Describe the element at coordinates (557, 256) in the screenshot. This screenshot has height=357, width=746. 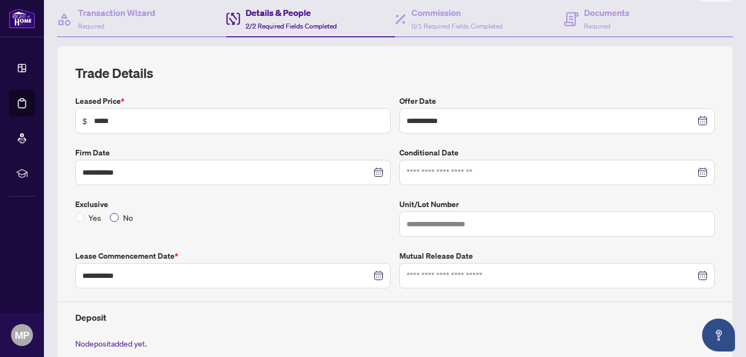
I see `label: Mutual Release Date` at that location.